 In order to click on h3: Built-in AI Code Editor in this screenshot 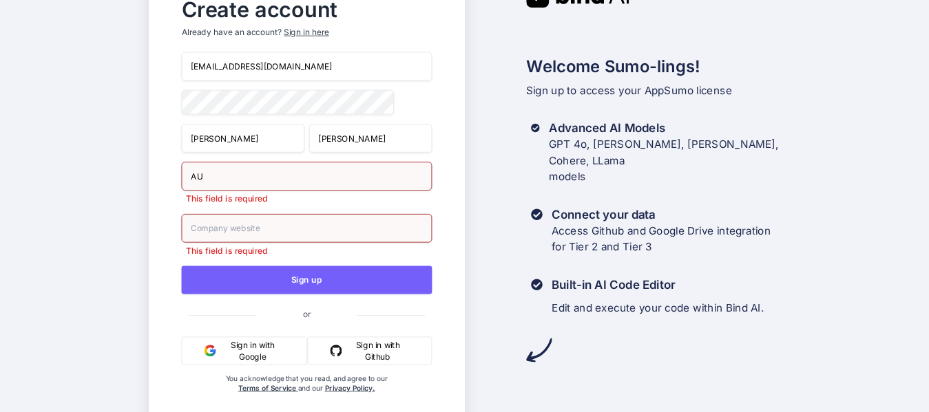, I will do `click(657, 285)`.